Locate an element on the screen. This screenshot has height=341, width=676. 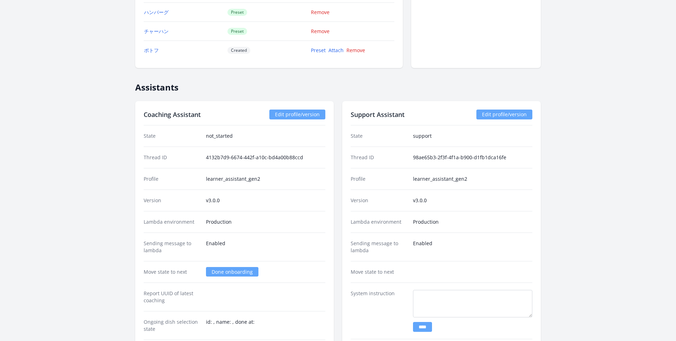
dd: id: , name: , done at: is located at coordinates (265, 325).